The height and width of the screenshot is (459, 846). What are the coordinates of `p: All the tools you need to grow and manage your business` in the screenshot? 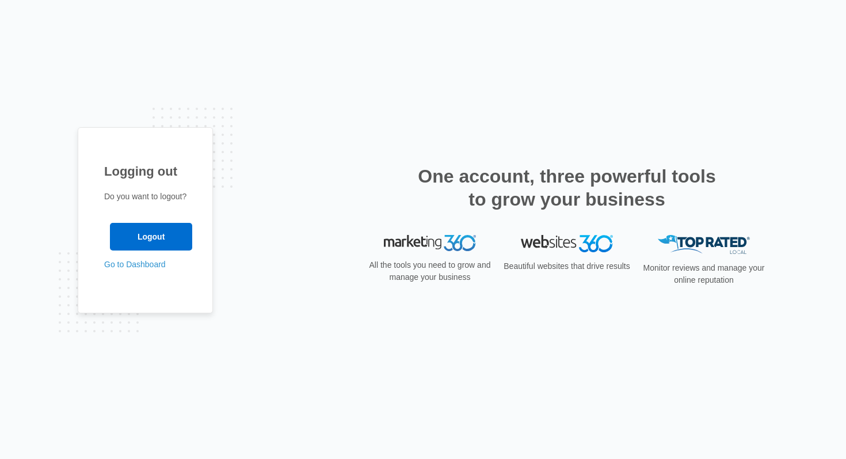 It's located at (430, 271).